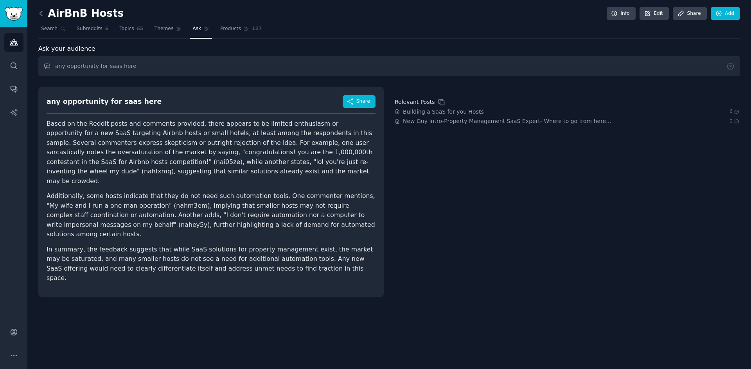 The image size is (751, 369). Describe the element at coordinates (104, 102) in the screenshot. I see `div: any opportunity for saas here` at that location.